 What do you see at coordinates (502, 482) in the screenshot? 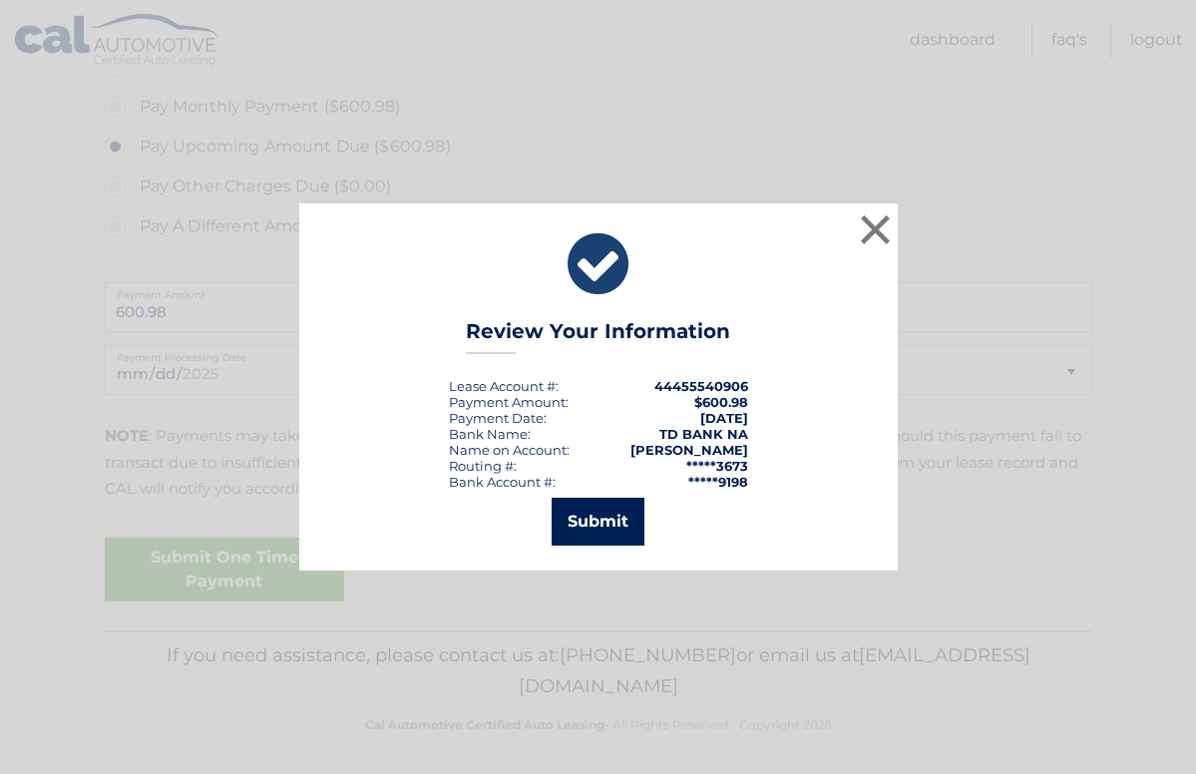
I see `div: Bank Account #:` at bounding box center [502, 482].